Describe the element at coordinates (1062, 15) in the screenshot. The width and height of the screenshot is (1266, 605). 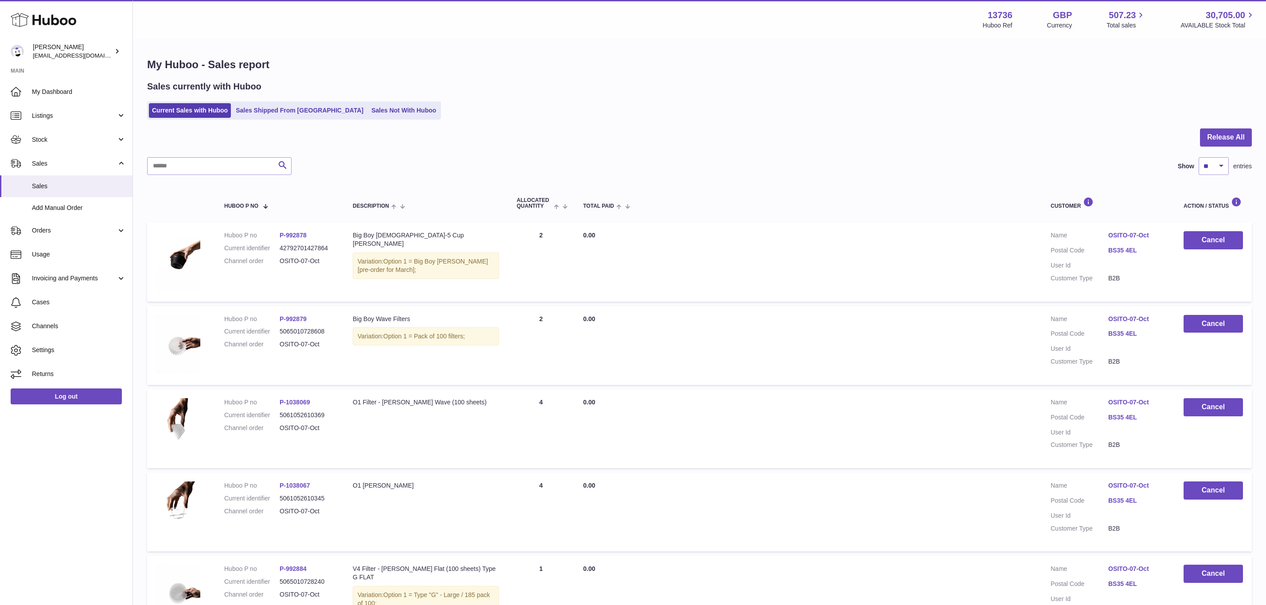
I see `strong: GBP` at that location.